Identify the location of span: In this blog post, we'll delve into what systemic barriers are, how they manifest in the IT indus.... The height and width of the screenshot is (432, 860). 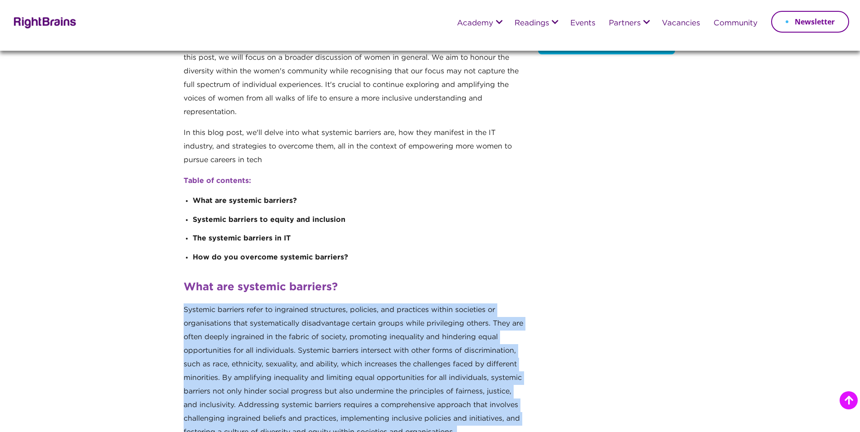
(348, 146).